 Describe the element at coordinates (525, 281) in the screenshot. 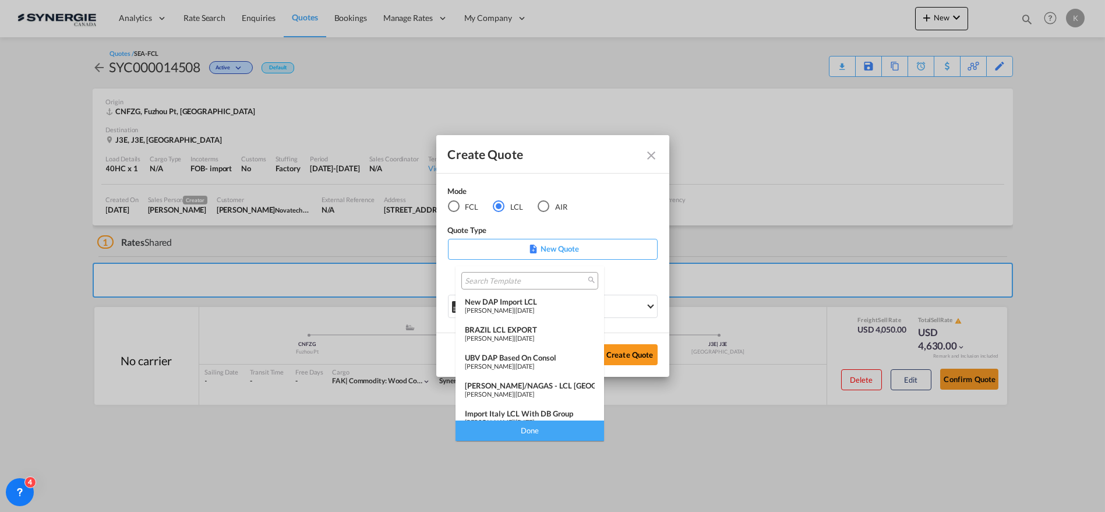

I see `input: Search Template` at that location.